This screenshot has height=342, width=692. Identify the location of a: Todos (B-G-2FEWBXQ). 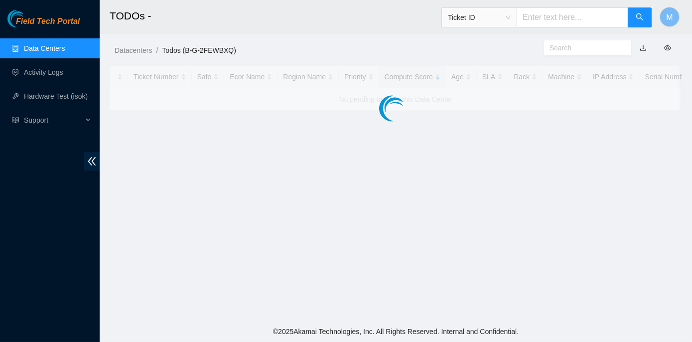
(199, 50).